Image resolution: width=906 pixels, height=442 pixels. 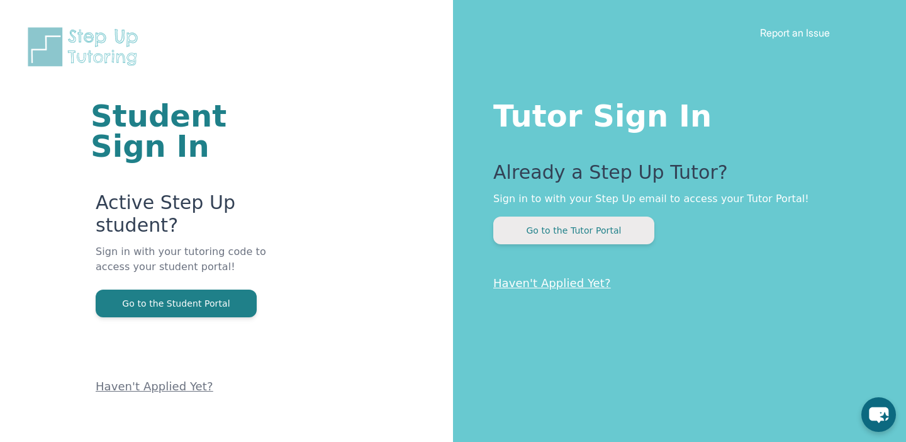 What do you see at coordinates (86, 47) in the screenshot?
I see `img: Step Up Tutoring horizontal logo` at bounding box center [86, 47].